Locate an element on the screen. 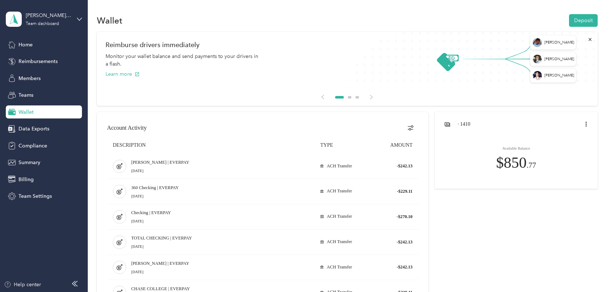  span: Data Exports is located at coordinates (34, 129).